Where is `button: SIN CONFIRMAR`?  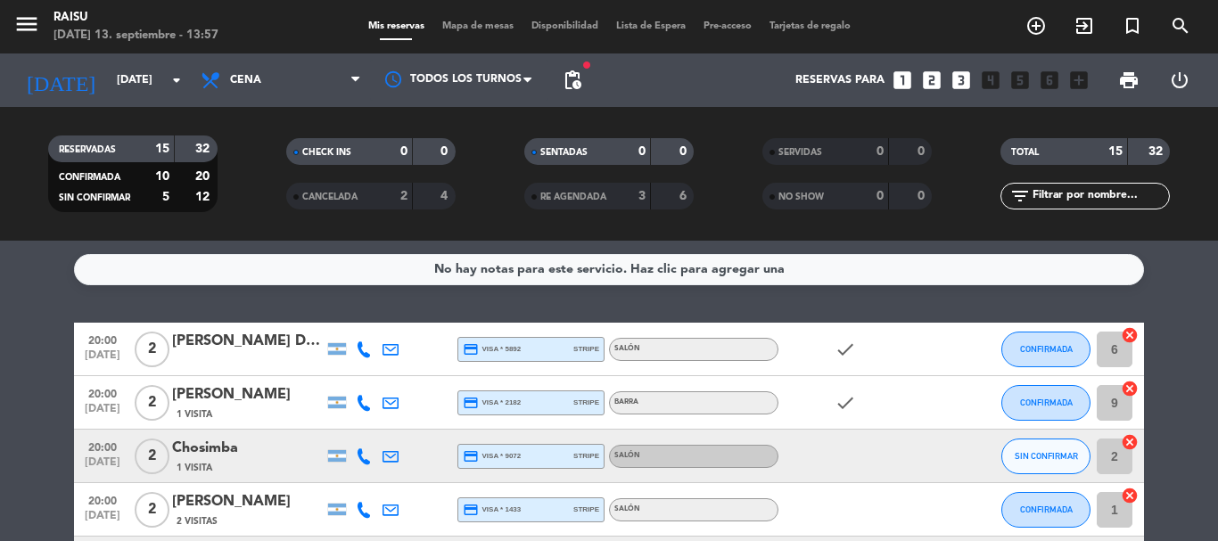
button: SIN CONFIRMAR is located at coordinates (1046, 456).